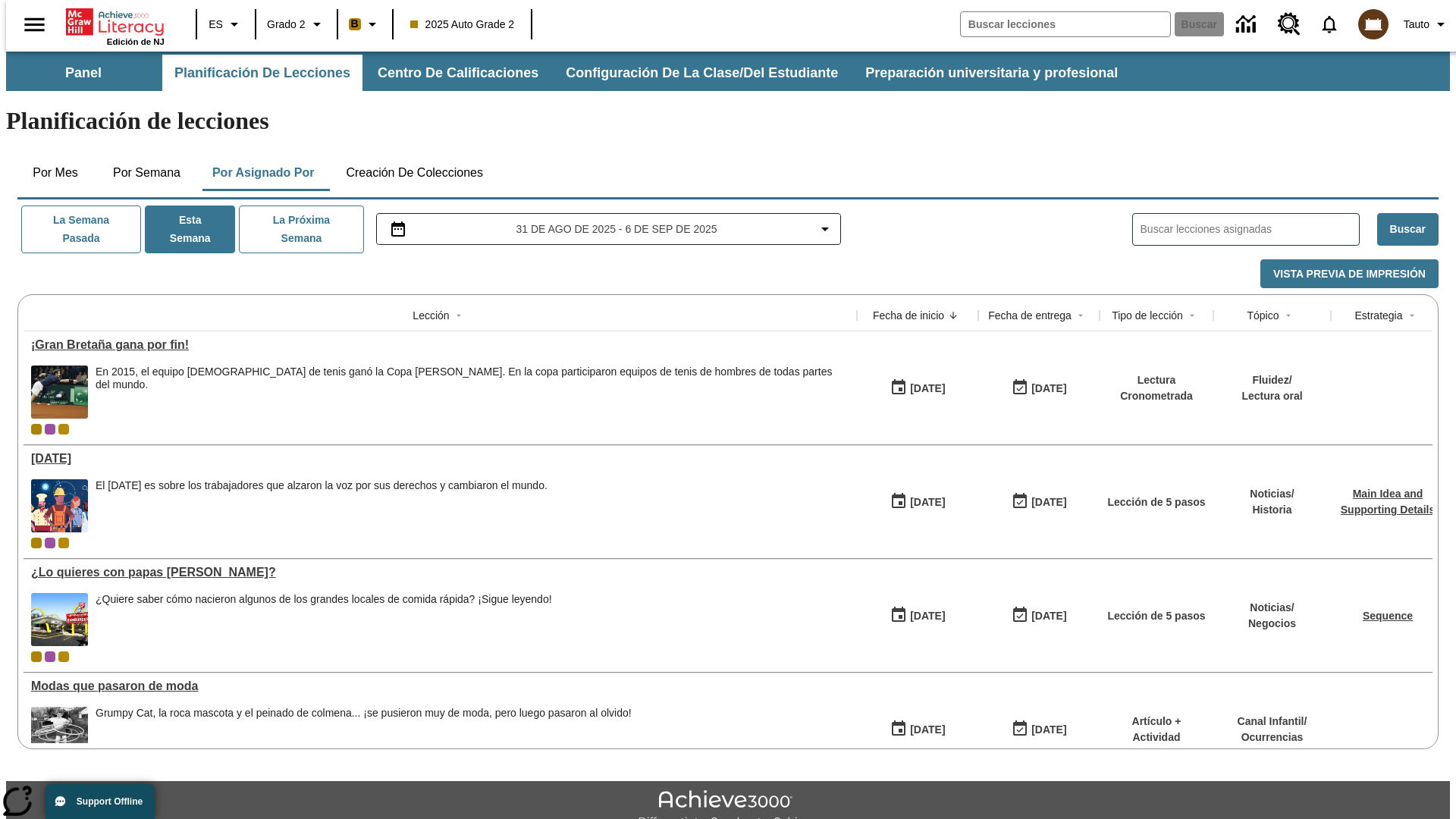  I want to click on span: 2025 Auto Grade 2, so click(462, 24).